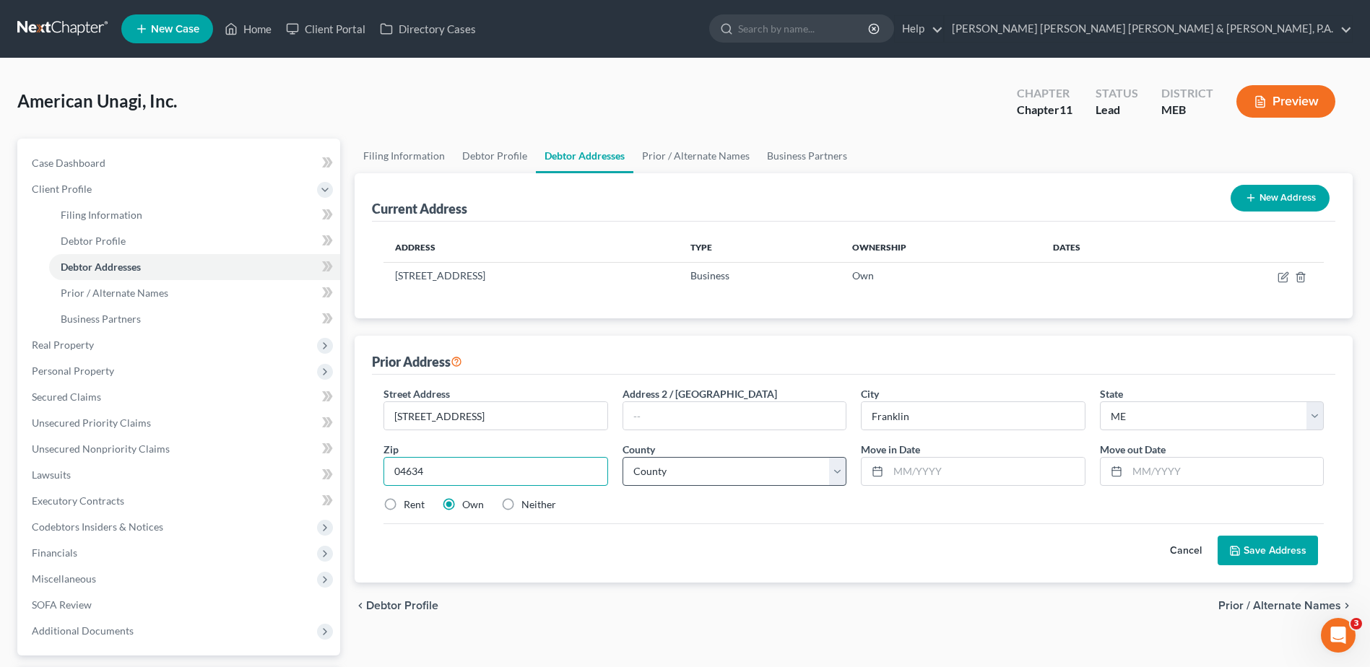 This screenshot has height=667, width=1370. I want to click on span: 11, so click(1066, 109).